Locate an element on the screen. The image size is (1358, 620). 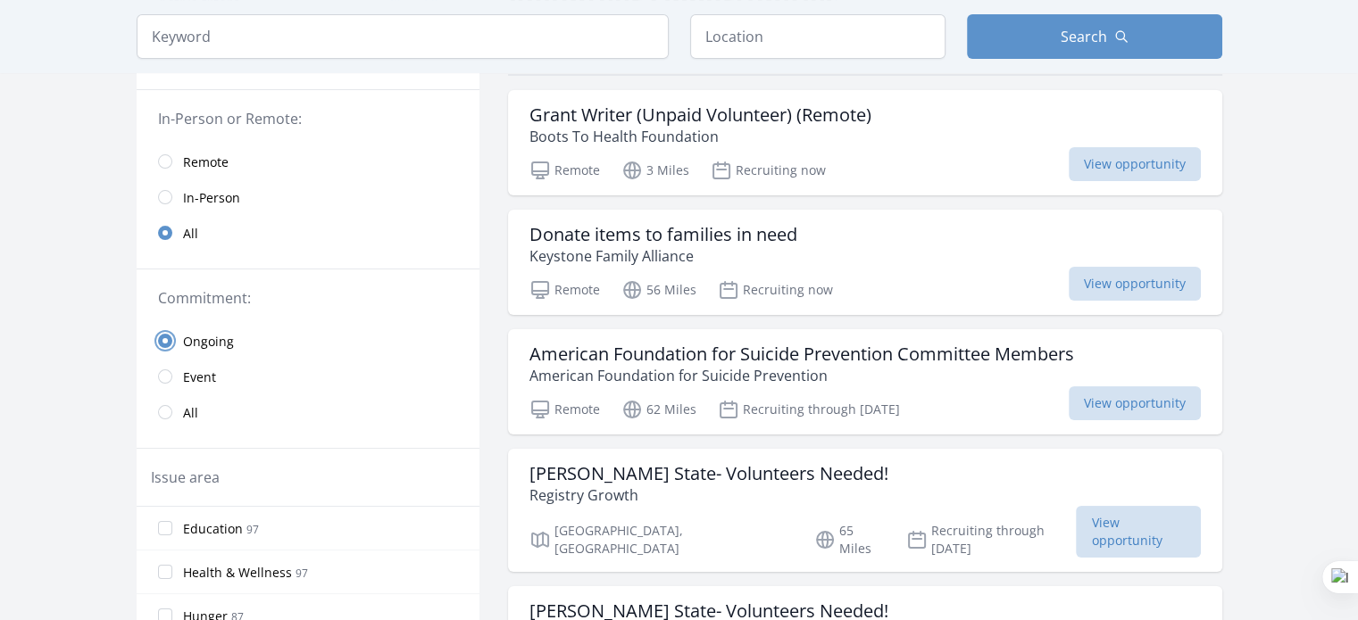
span: Search is located at coordinates (1084, 37).